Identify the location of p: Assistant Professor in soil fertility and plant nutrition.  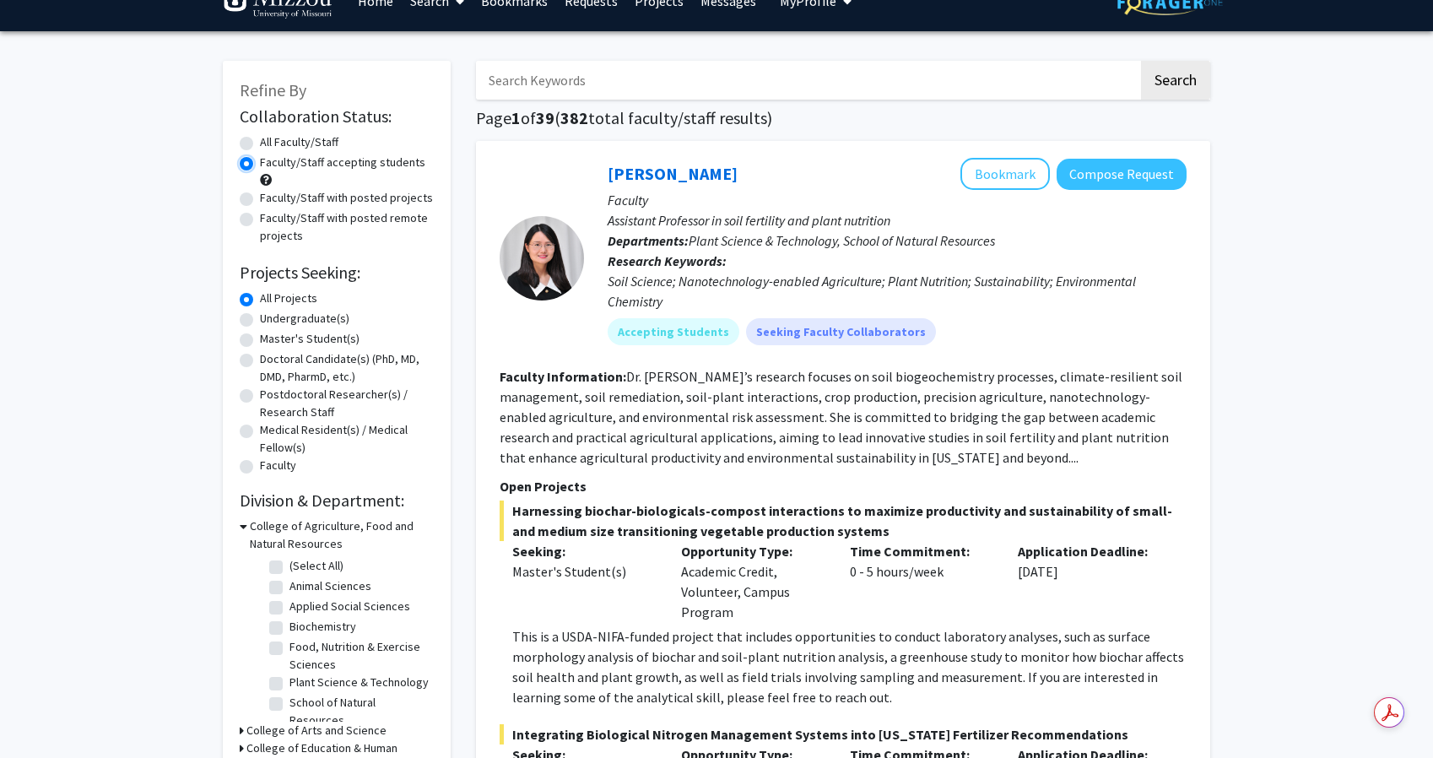
(897, 220).